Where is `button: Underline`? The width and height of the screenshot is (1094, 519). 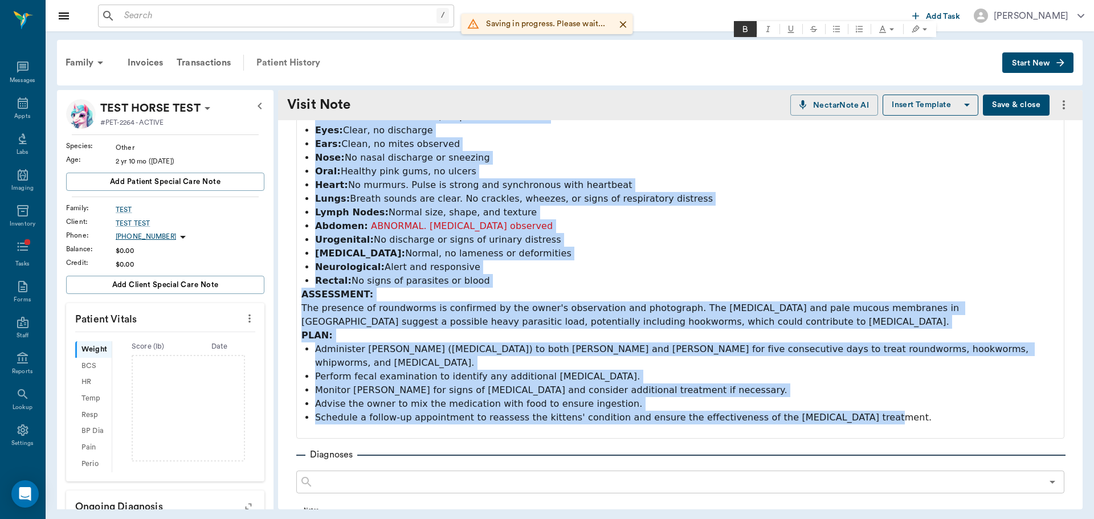 button: Underline is located at coordinates (791, 29).